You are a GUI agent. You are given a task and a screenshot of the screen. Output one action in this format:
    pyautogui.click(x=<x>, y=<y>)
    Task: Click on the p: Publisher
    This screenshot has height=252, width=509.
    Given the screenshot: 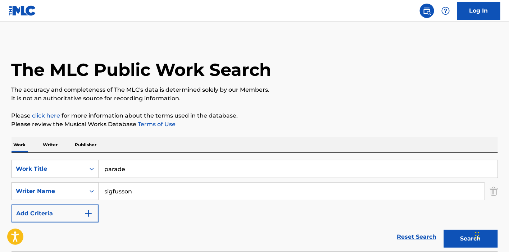 What is the action you would take?
    pyautogui.click(x=86, y=145)
    